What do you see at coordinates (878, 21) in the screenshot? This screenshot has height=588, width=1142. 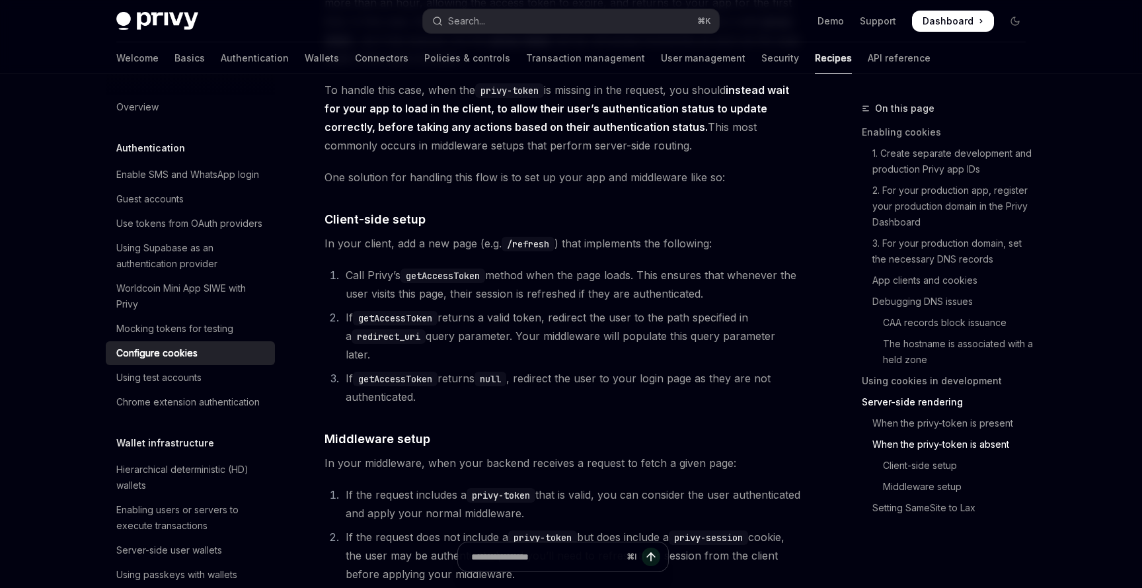 I see `a: Support` at bounding box center [878, 21].